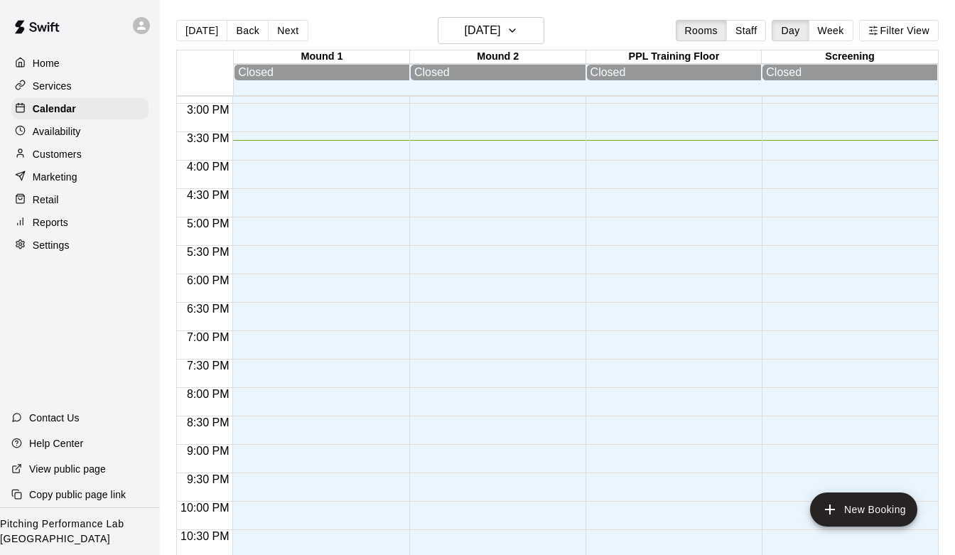  I want to click on button: Filter View, so click(898, 31).